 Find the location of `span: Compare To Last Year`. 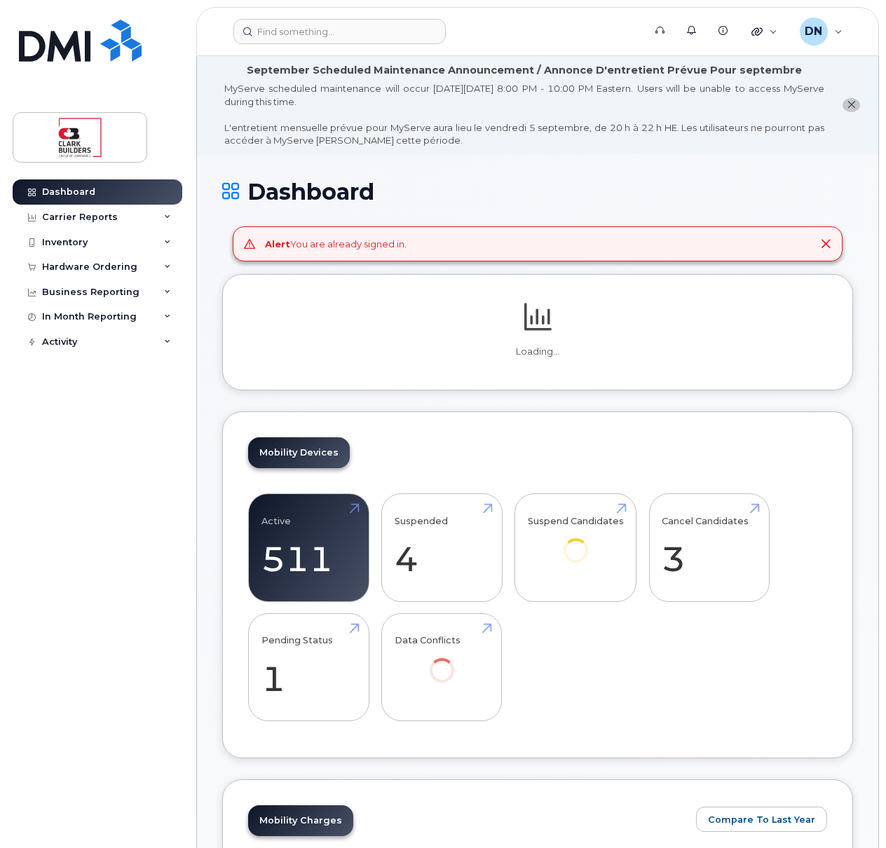

span: Compare To Last Year is located at coordinates (761, 819).